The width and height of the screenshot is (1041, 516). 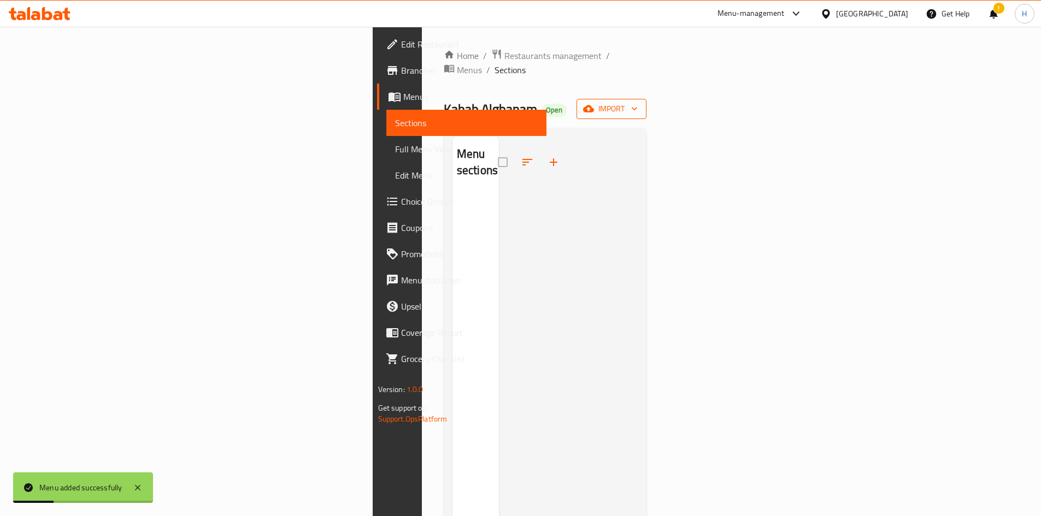 What do you see at coordinates (470, 97) in the screenshot?
I see `span: Menus` at bounding box center [470, 97].